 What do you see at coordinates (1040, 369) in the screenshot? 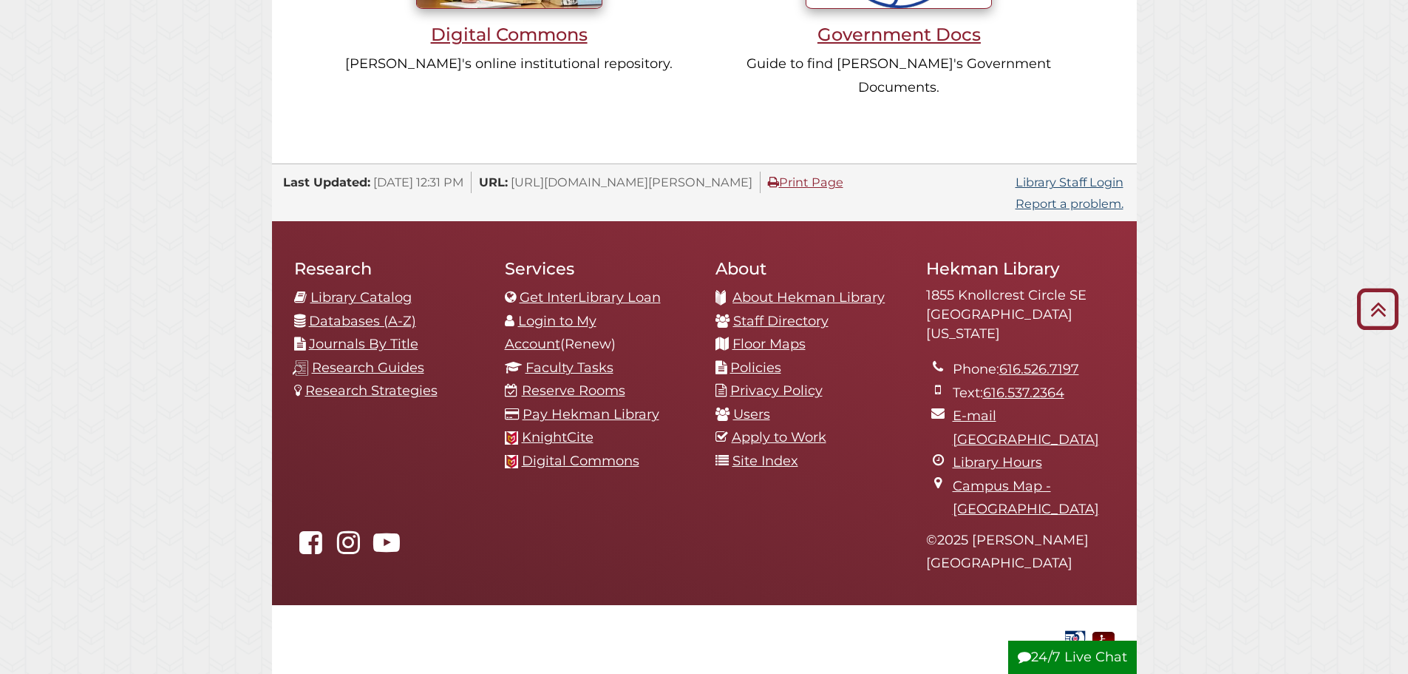
I see `a: 616.526.7197` at bounding box center [1040, 369].